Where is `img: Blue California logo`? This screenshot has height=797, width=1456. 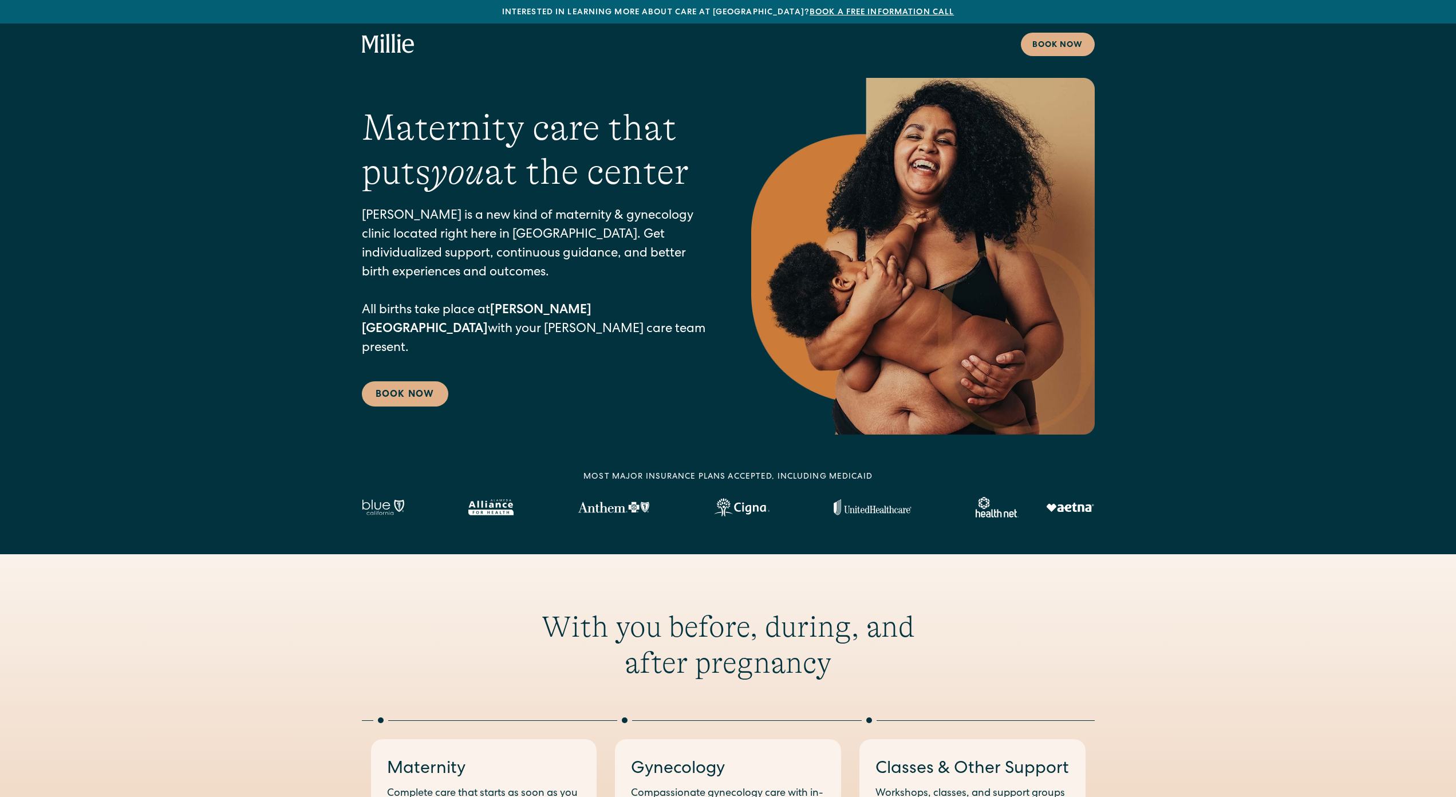 img: Blue California logo is located at coordinates (383, 507).